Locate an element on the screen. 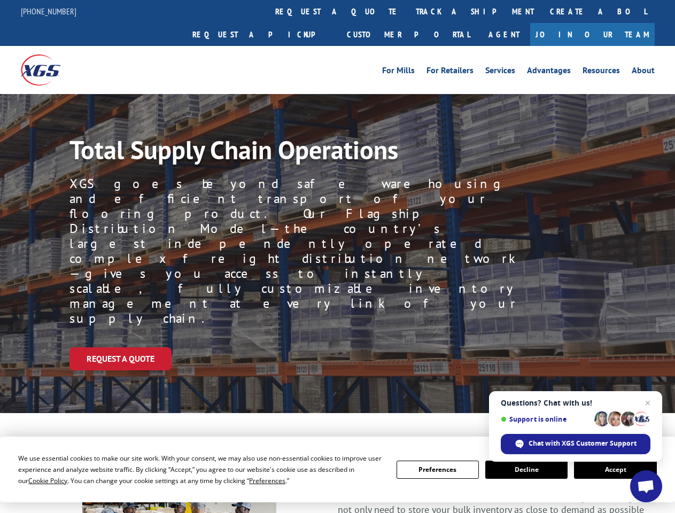 This screenshot has height=513, width=675. span: Preferences is located at coordinates (267, 481).